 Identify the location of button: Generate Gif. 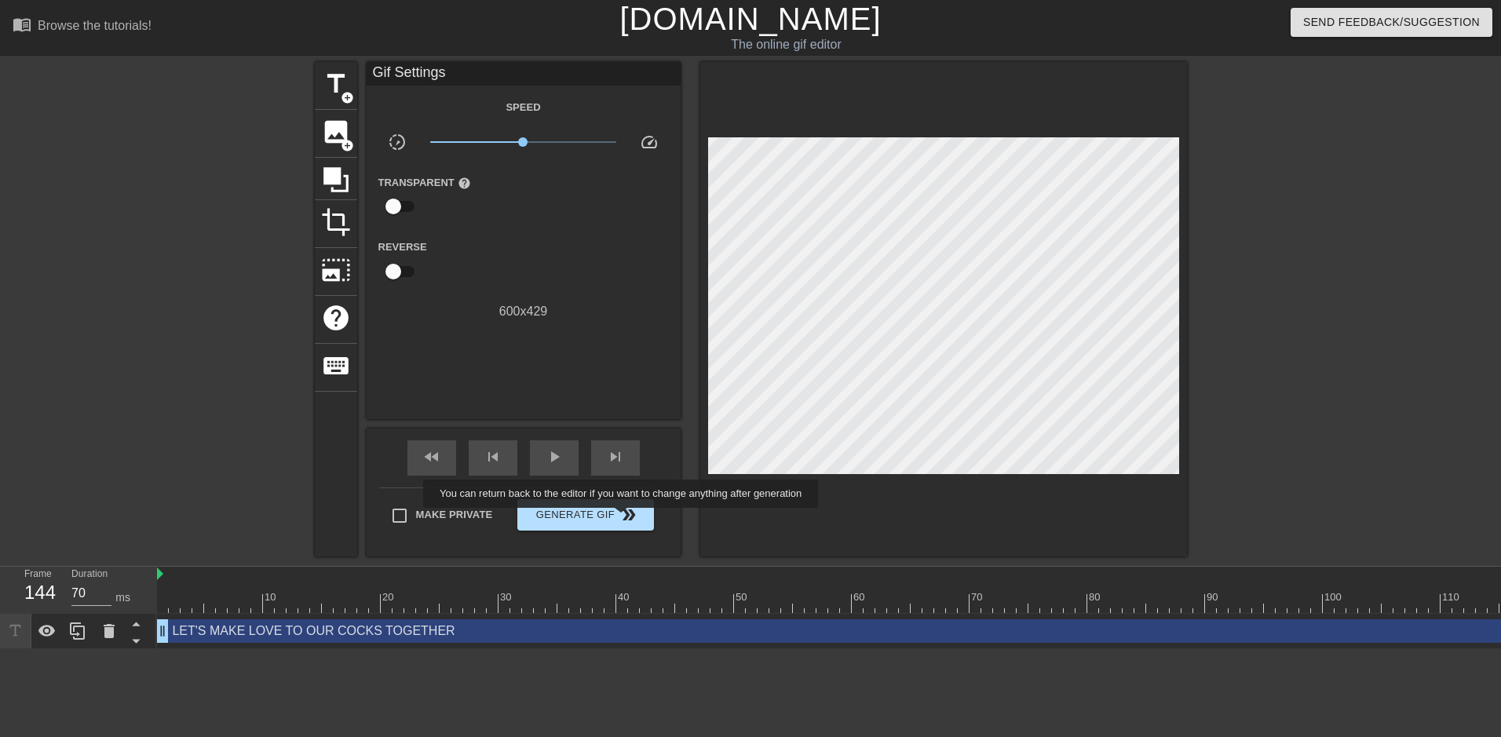
(585, 515).